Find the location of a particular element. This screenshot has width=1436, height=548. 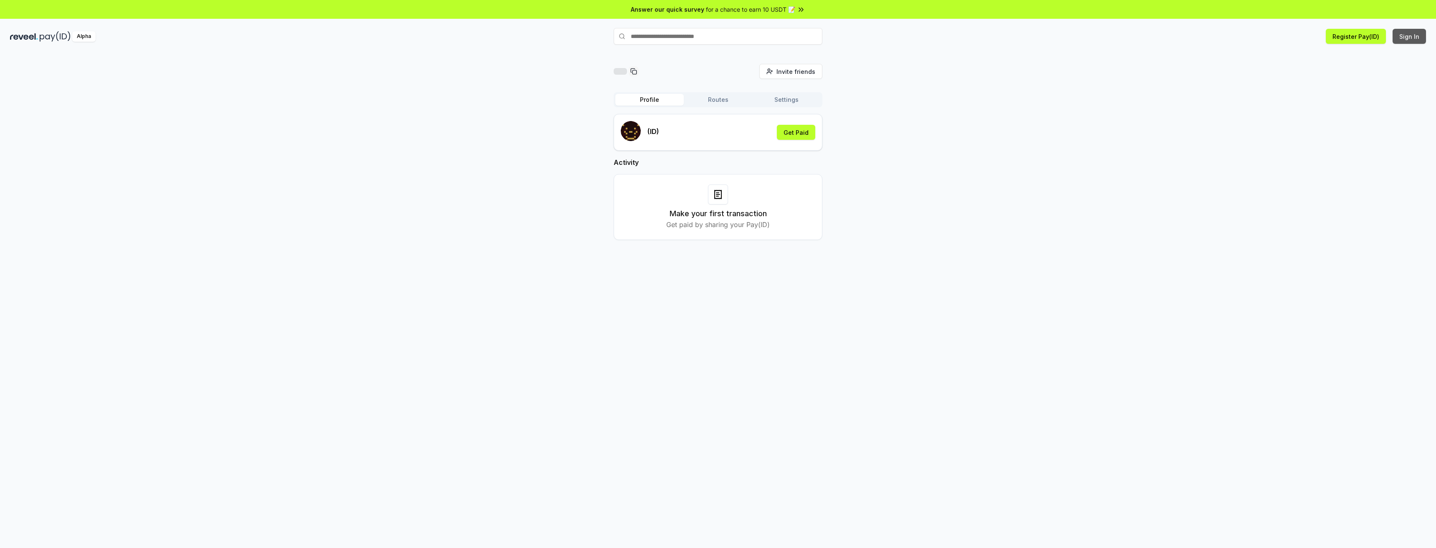

p: (ID) is located at coordinates (653, 132).